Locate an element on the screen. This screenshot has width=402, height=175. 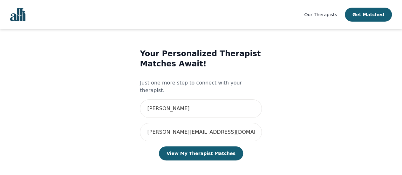
input: Email is located at coordinates (201, 132).